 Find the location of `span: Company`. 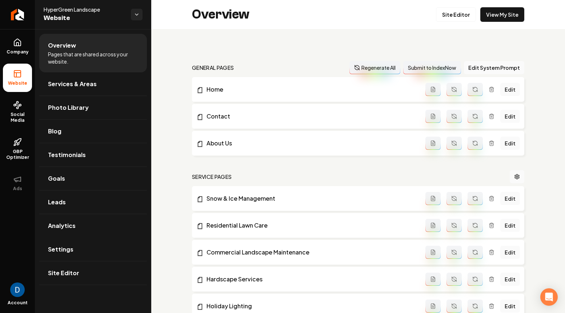

span: Company is located at coordinates (17, 52).